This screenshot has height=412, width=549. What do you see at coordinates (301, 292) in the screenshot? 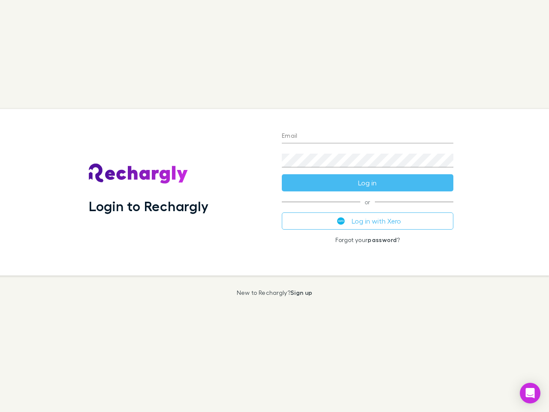
I see `a: Sign up` at bounding box center [301, 292].